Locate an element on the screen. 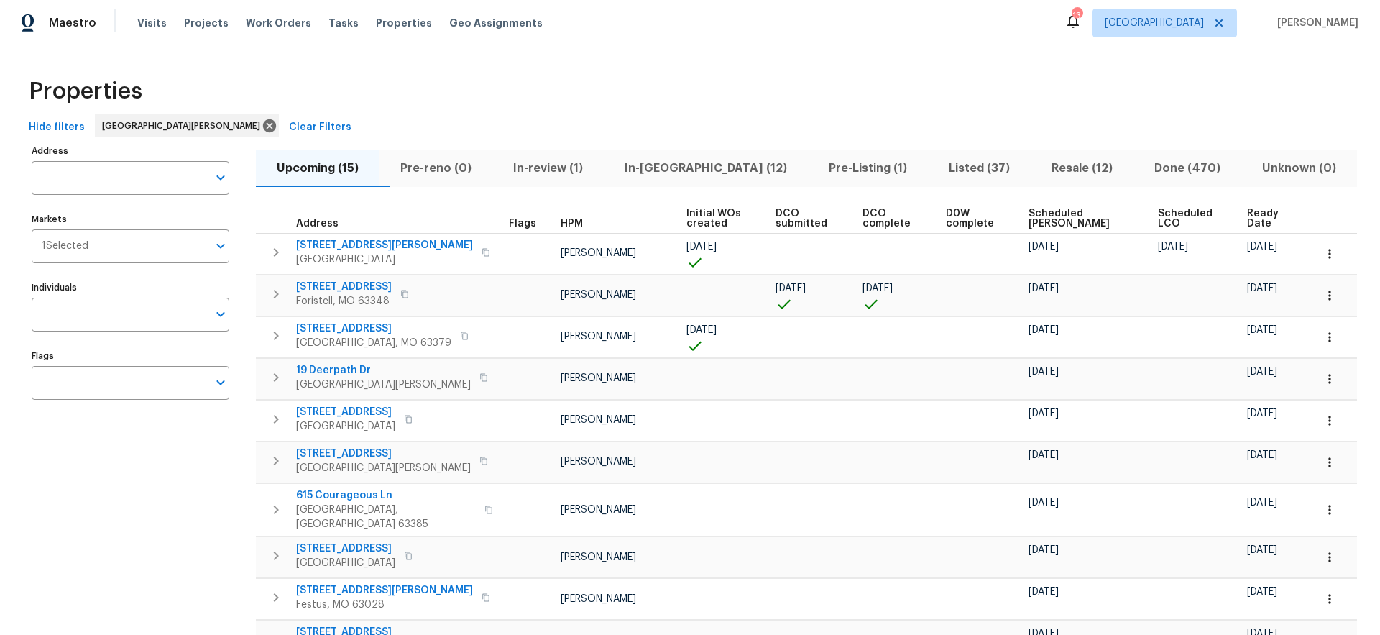 This screenshot has width=1380, height=635. span: DCO submitted is located at coordinates (807, 219).